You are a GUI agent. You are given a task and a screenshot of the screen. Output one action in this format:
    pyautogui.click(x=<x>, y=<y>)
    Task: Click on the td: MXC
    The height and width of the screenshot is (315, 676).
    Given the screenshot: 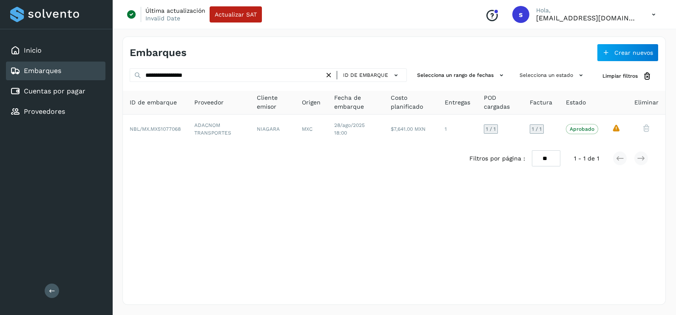 What is the action you would take?
    pyautogui.click(x=311, y=129)
    